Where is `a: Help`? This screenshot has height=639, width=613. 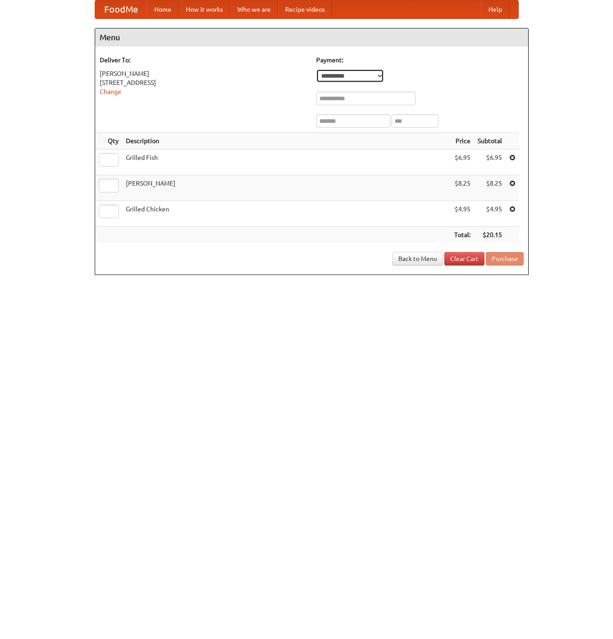
a: Help is located at coordinates (495, 9).